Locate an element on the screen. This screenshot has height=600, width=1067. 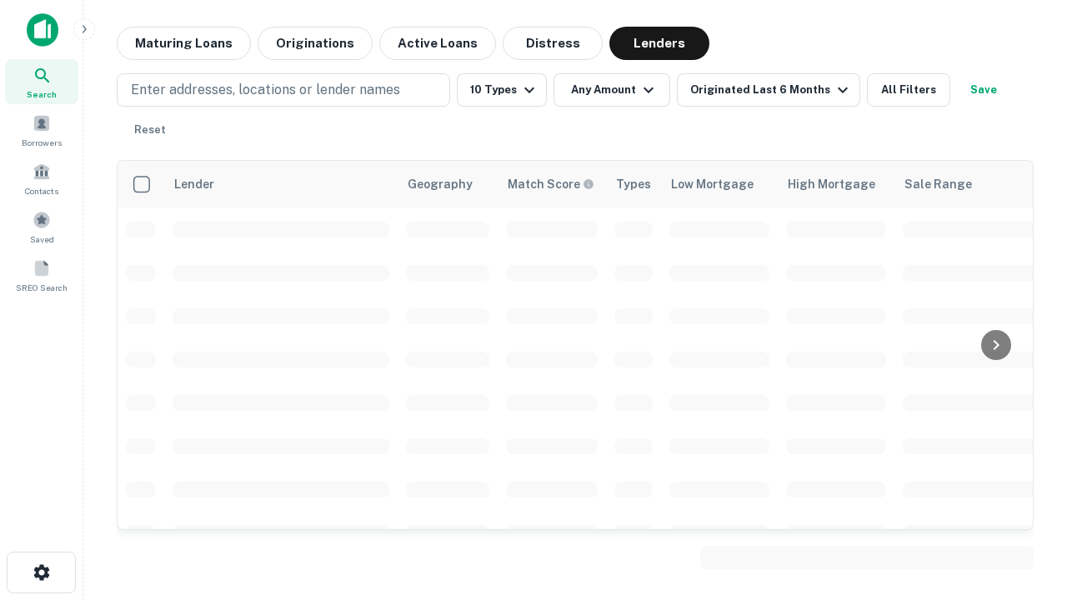
th: High Mortgage is located at coordinates (836, 184).